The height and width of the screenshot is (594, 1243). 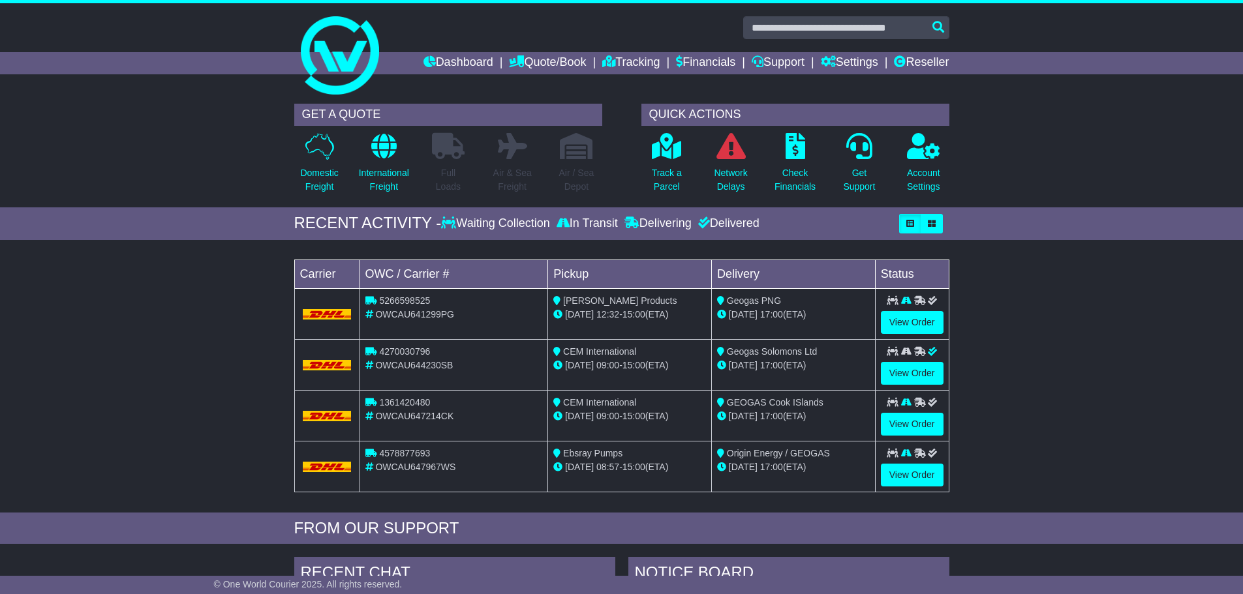 I want to click on div: QUICK ACTIONS, so click(x=795, y=115).